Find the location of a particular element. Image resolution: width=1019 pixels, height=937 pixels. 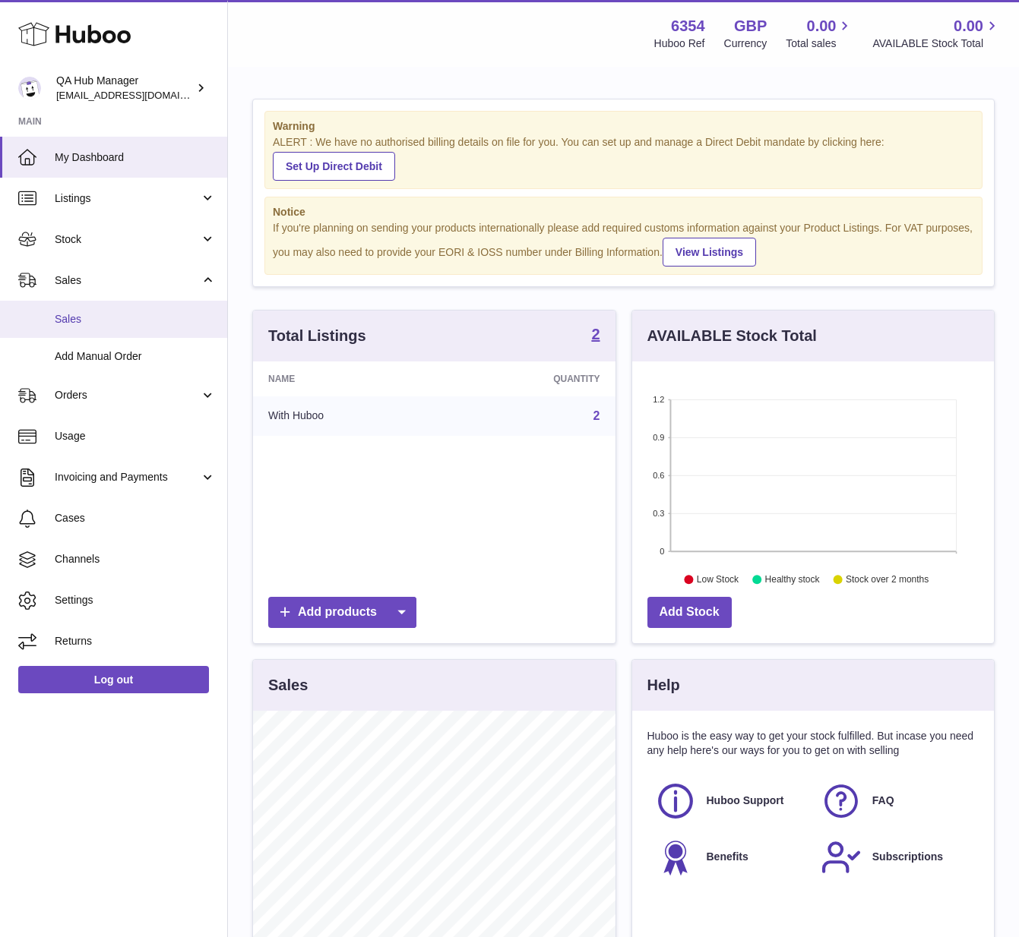

strong: Warning is located at coordinates (623, 126).